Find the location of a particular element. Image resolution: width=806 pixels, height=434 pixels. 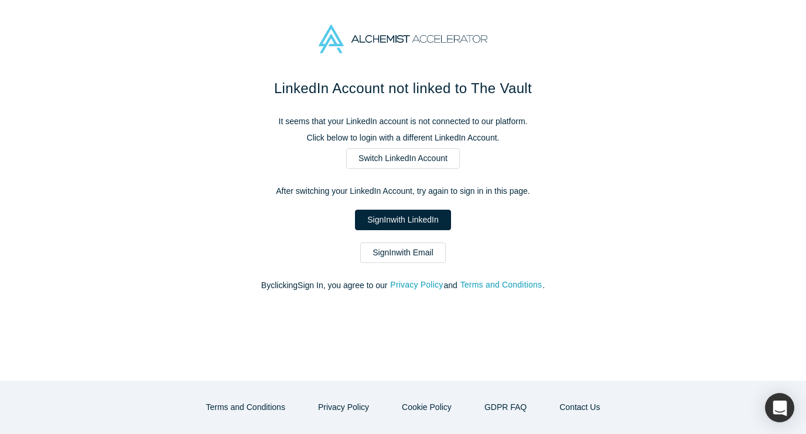

button: Contact Us is located at coordinates (579, 407).